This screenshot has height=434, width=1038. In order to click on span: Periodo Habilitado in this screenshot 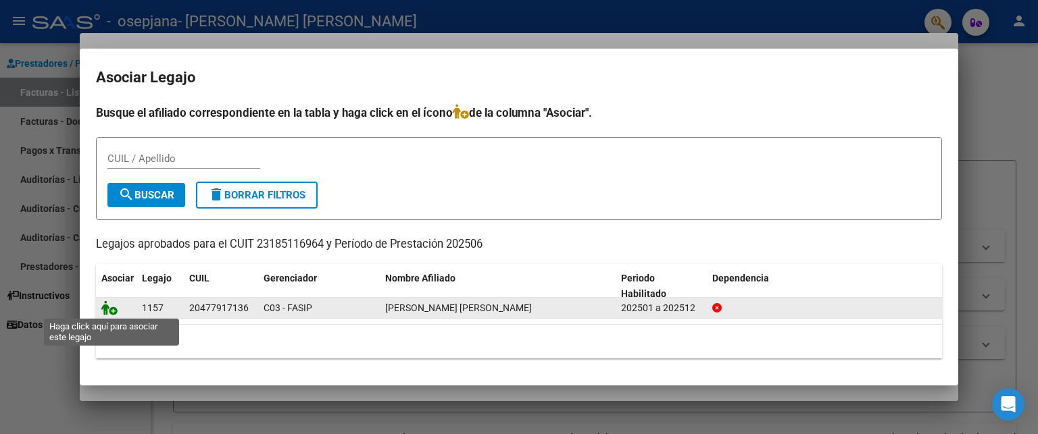, I will do `click(643, 286)`.